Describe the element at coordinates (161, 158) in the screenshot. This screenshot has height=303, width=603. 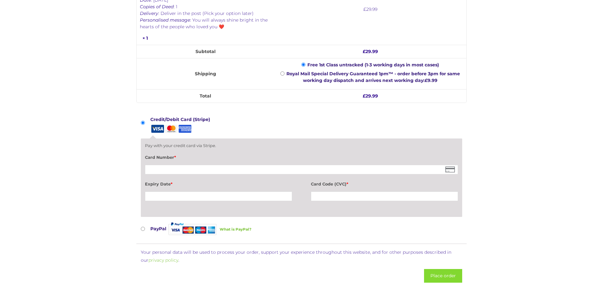
I see `label: Card Number` at that location.